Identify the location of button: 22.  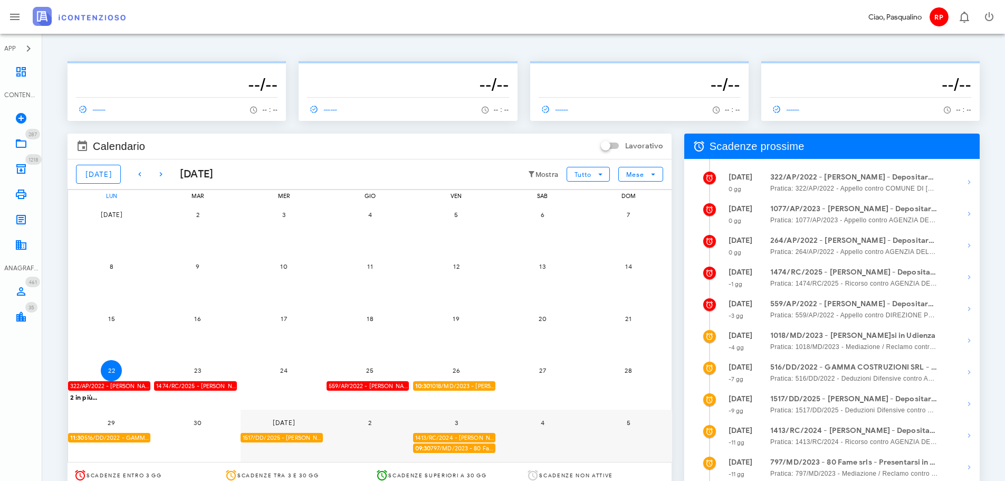
(111, 370).